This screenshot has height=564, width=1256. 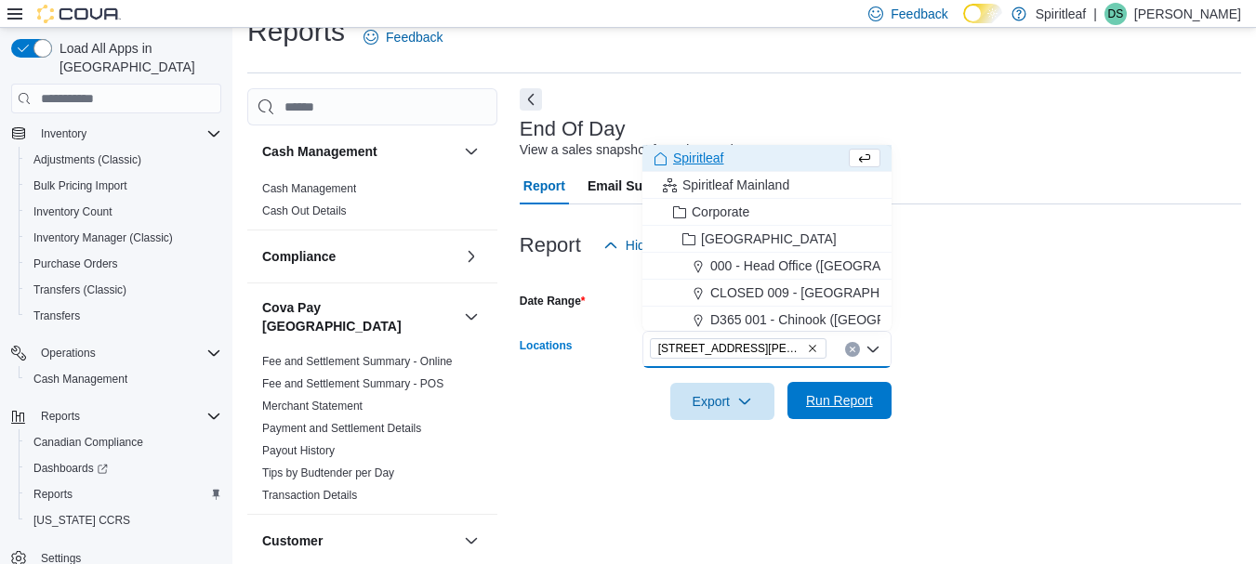 I want to click on h3: Report, so click(x=550, y=245).